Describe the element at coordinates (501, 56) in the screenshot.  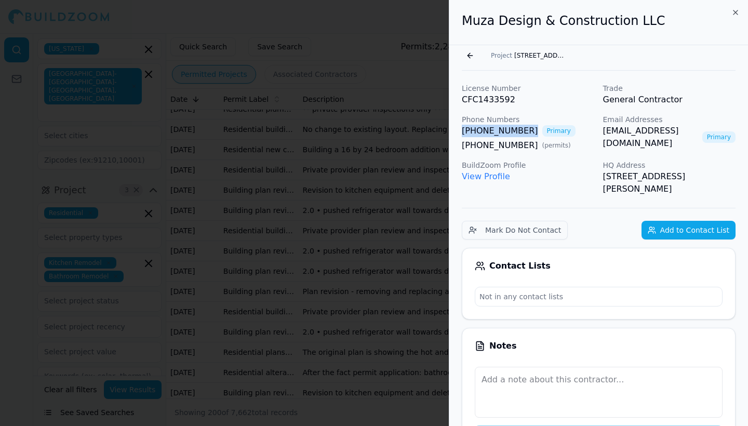
I see `span: Project` at that location.